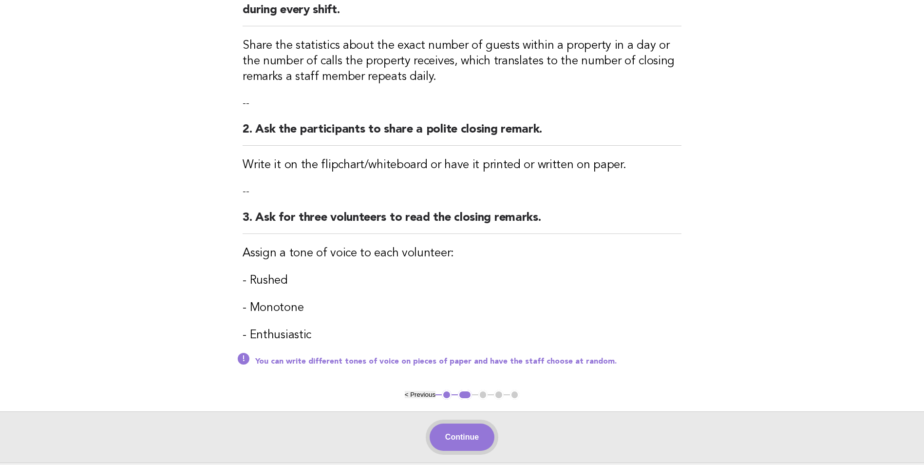  Describe the element at coordinates (465, 394) in the screenshot. I see `button: 2` at that location.